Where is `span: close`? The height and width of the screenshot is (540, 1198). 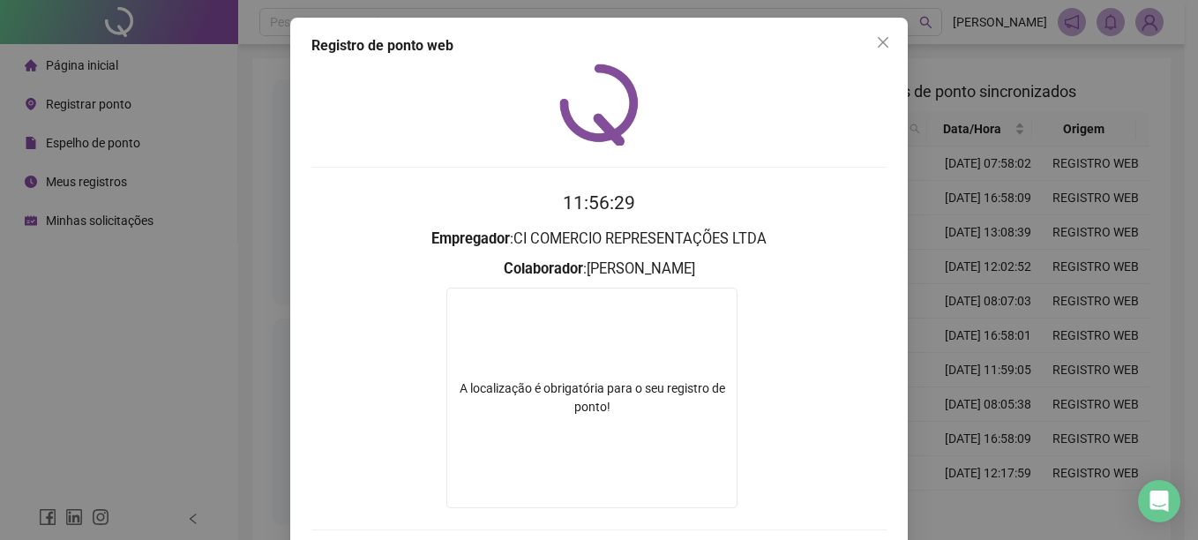 span: close is located at coordinates (883, 42).